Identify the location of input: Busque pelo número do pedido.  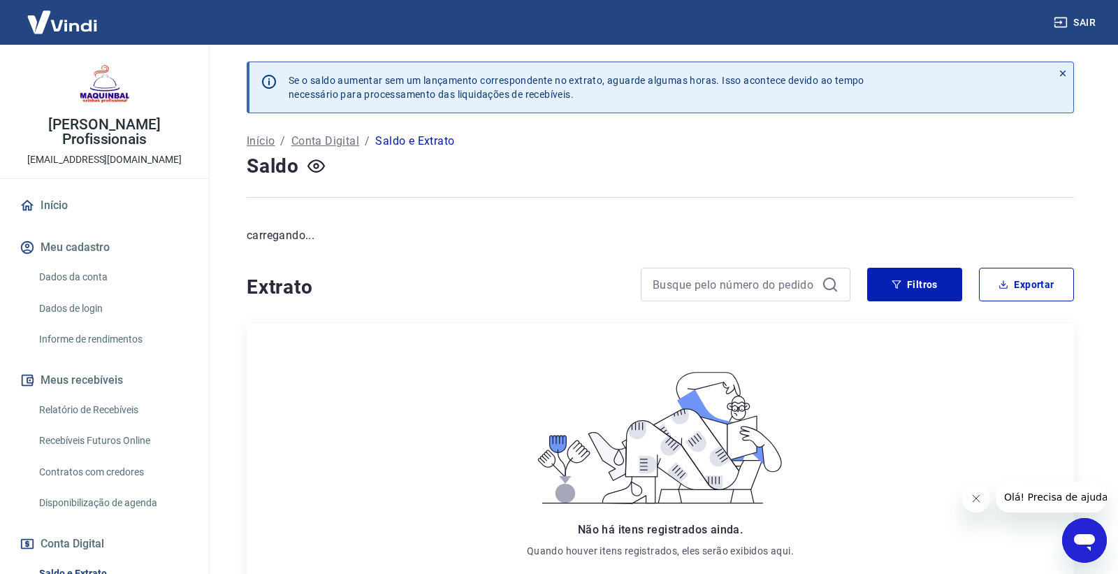
(734, 284).